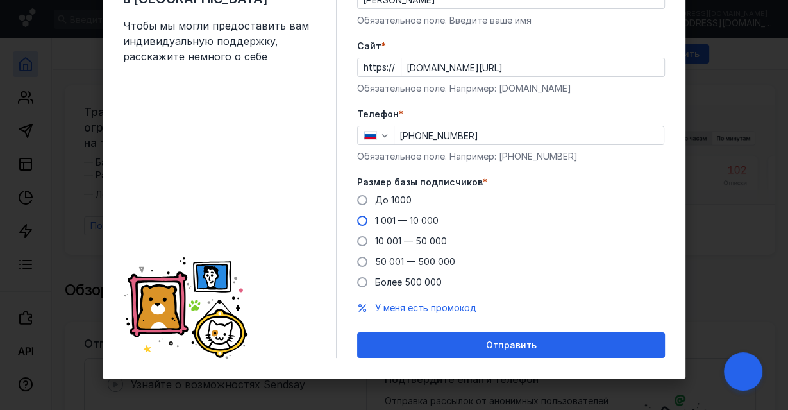 This screenshot has width=788, height=410. What do you see at coordinates (219, 41) in the screenshot?
I see `span: Чтобы мы могли предоставить вам индивидуальную поддержку, расскажите немного о себе` at bounding box center [219, 41].